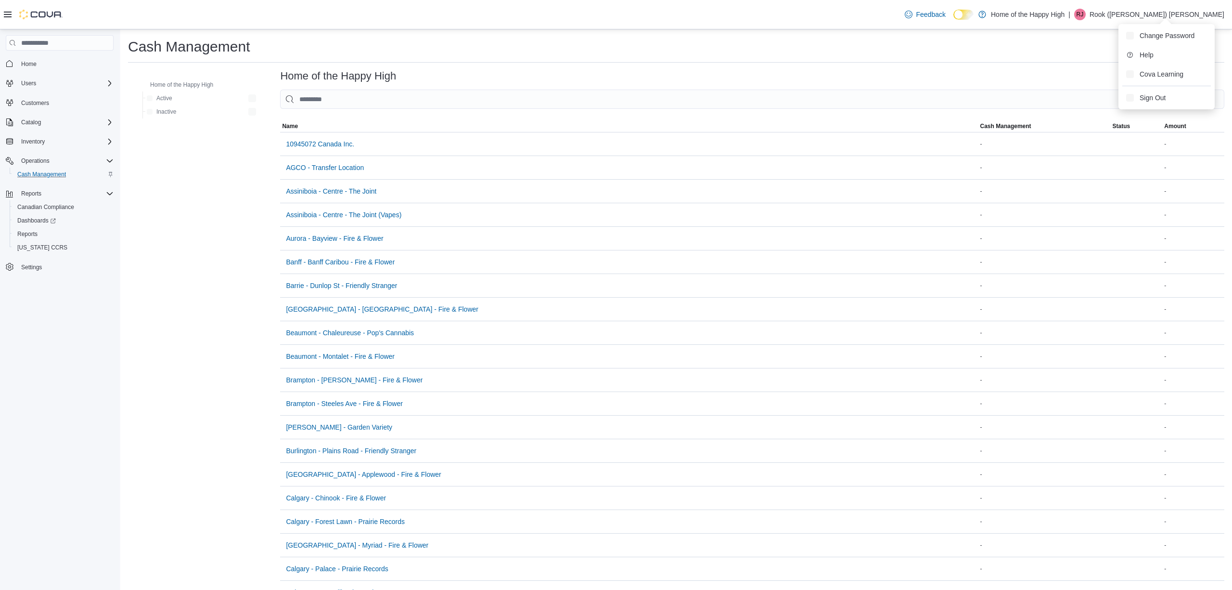 The width and height of the screenshot is (1232, 590). I want to click on button: Banff - Banff Caribou - Fire & Flower, so click(340, 262).